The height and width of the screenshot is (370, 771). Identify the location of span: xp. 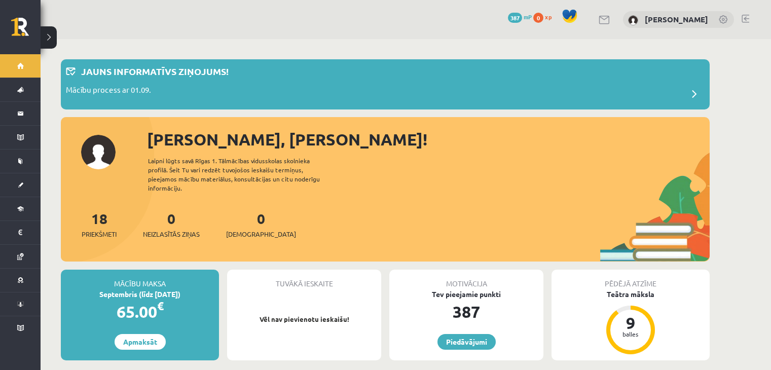
(548, 17).